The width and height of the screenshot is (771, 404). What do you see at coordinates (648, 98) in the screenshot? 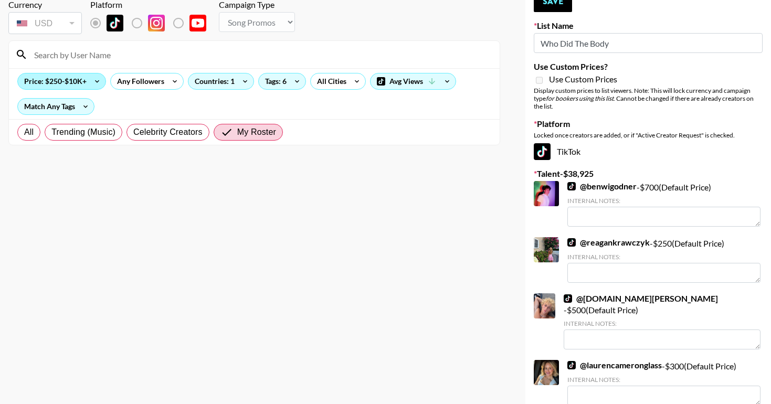
I see `div: Display custom prices to list viewers. Note: This will lock currency and campaign type . Cannot b...` at bounding box center [648, 98].